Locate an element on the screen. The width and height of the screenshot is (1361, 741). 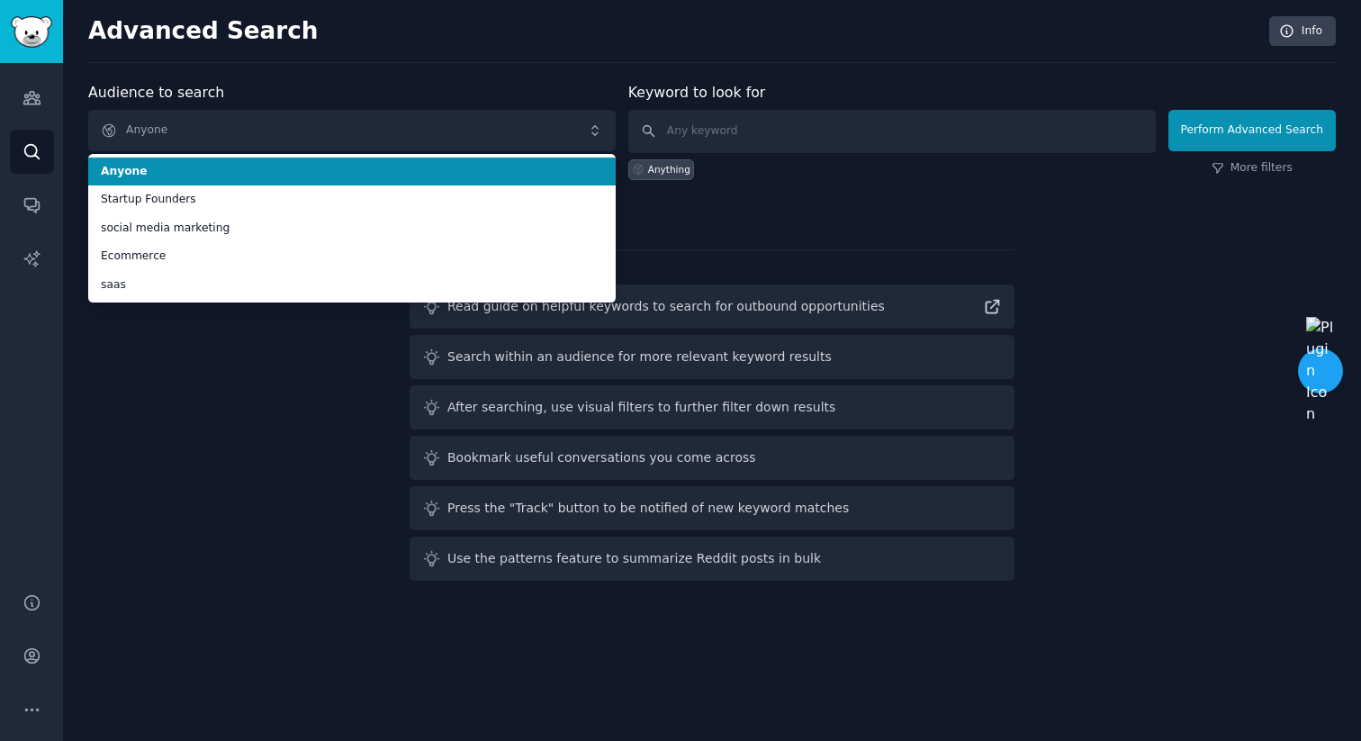
div: Press the "Track" button to be notified of new keyword matches is located at coordinates (648, 508).